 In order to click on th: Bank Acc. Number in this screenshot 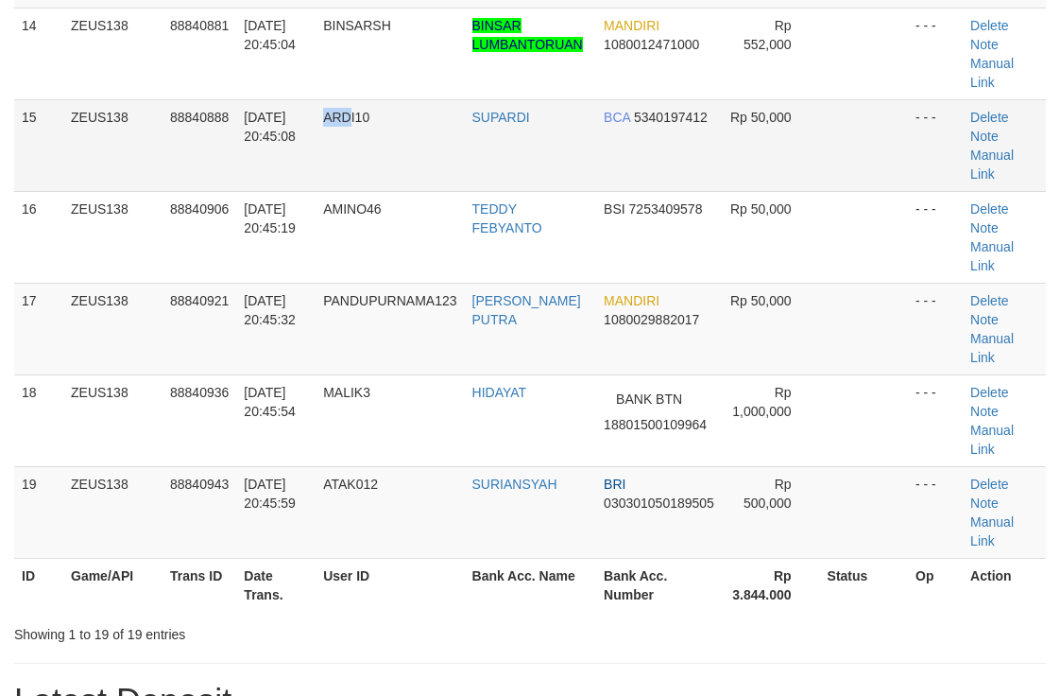, I will do `click(659, 584)`.